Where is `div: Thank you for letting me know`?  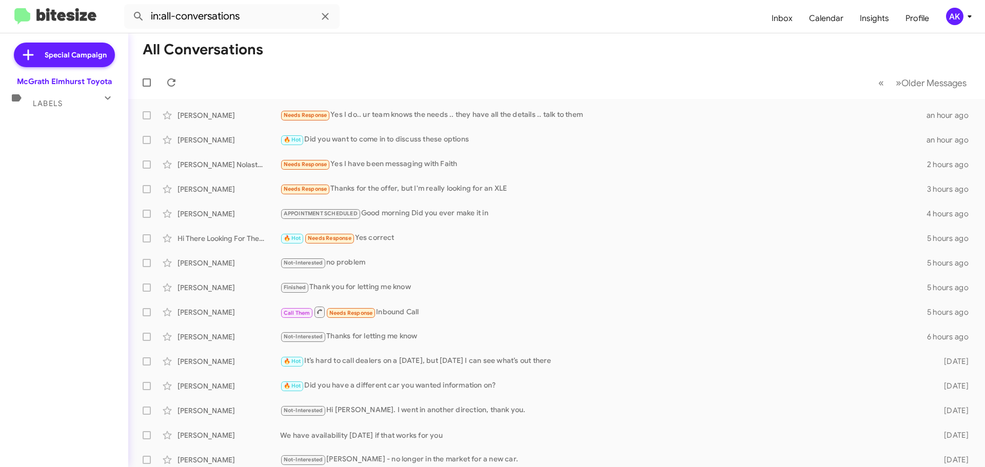
div: Thank you for letting me know is located at coordinates (603, 287).